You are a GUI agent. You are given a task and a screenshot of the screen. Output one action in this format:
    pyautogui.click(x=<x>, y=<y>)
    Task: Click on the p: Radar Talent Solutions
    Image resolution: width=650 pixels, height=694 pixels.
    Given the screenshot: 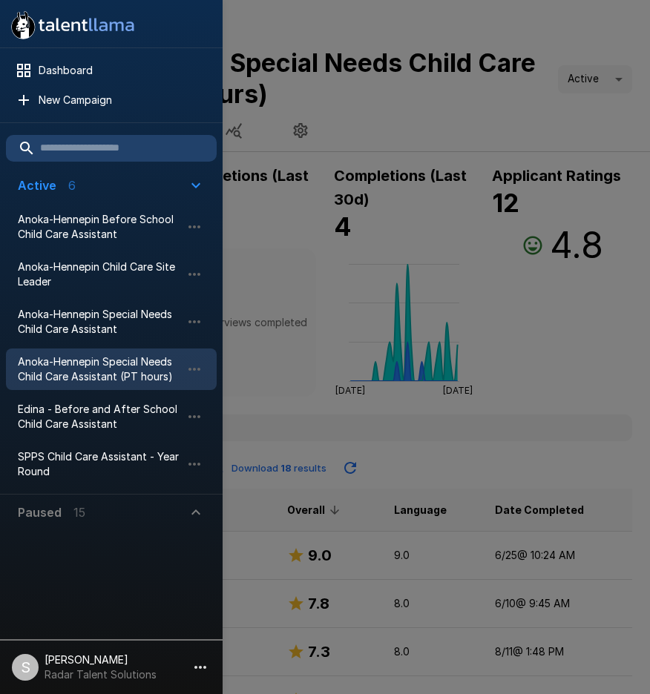 What is the action you would take?
    pyautogui.click(x=100, y=675)
    